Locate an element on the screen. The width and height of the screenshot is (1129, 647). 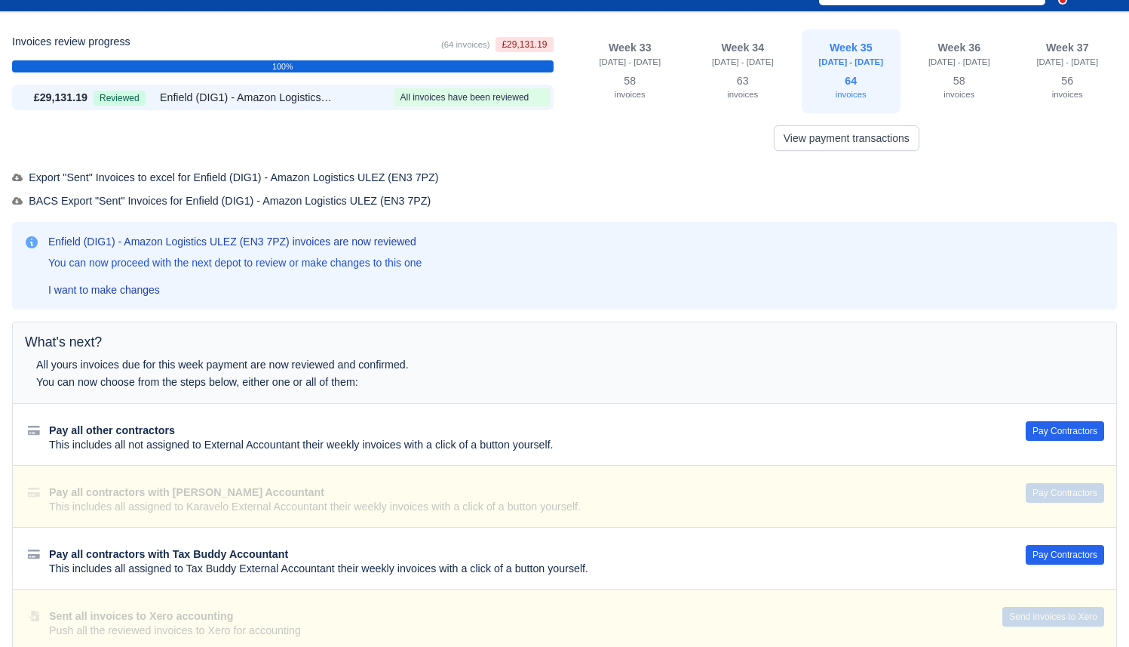
span: All invoices have been reviewed is located at coordinates (465, 97).